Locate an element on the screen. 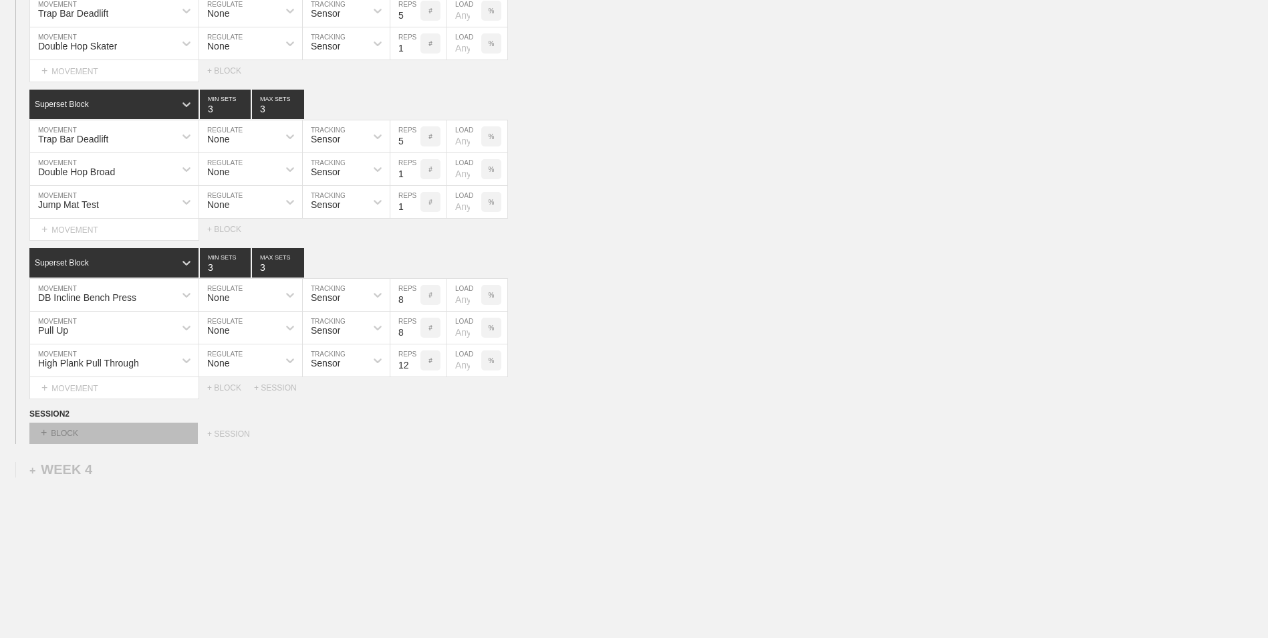 Image resolution: width=1268 pixels, height=638 pixels. div: Pull Up is located at coordinates (53, 330).